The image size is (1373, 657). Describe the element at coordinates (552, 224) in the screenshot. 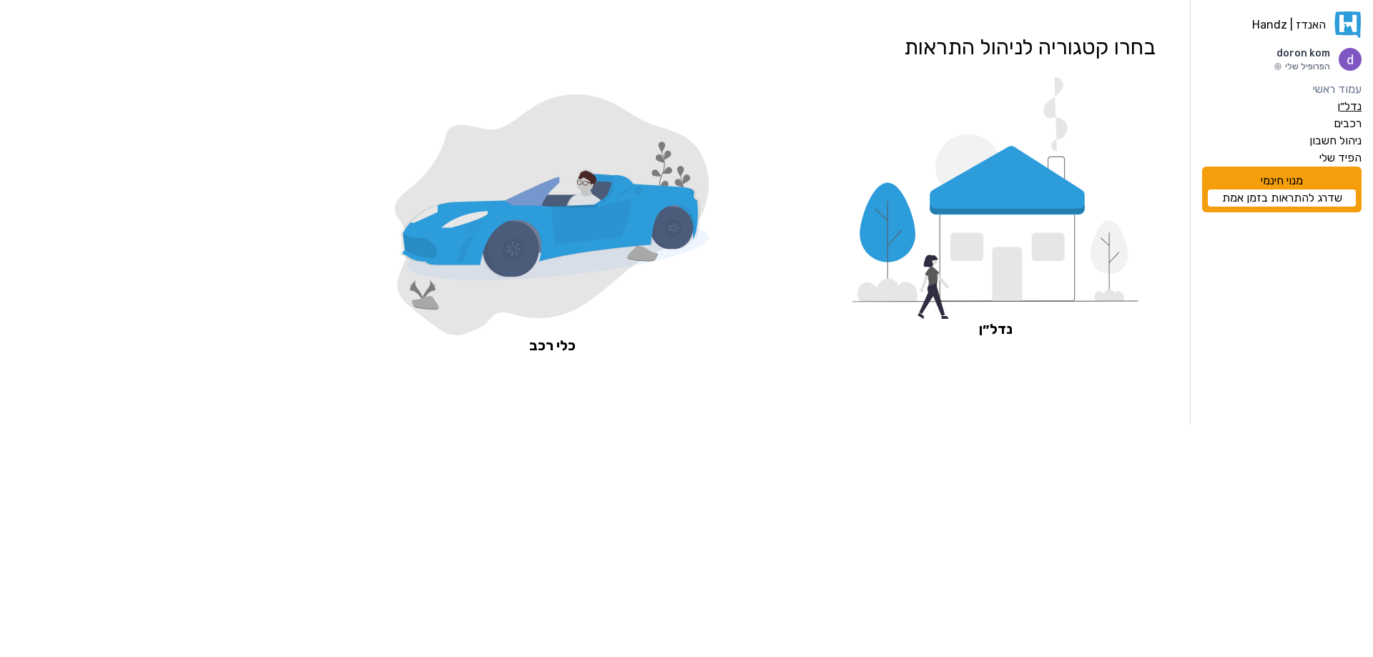

I see `a: כלי רכב` at that location.